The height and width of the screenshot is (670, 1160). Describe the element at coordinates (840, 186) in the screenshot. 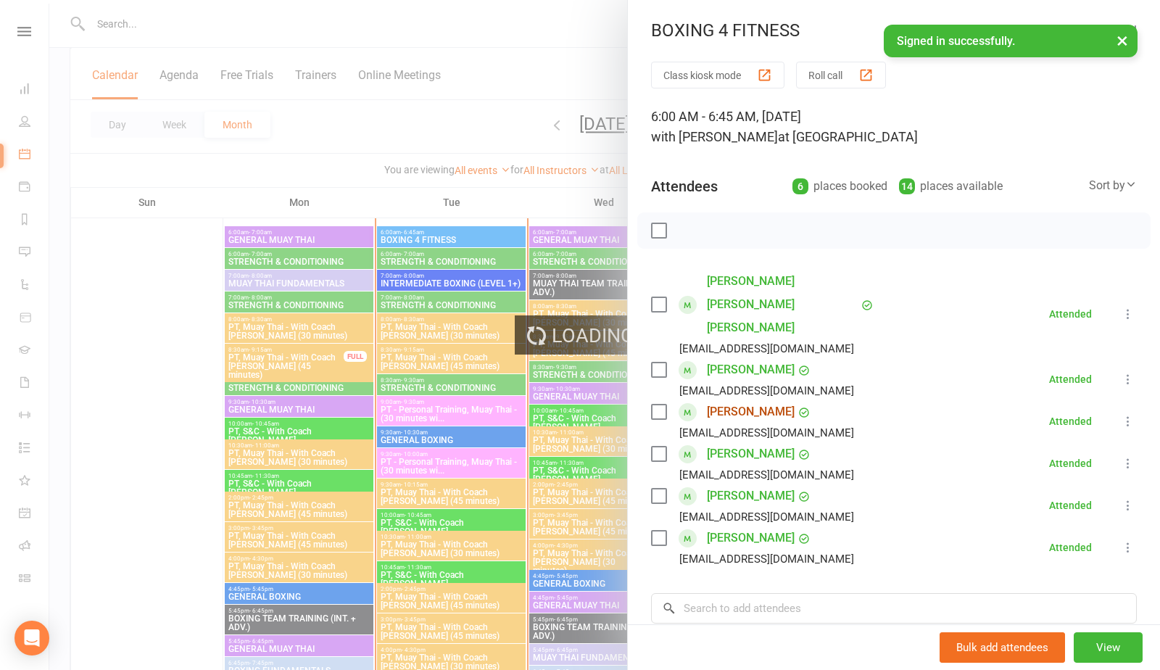

I see `div: places booked` at that location.